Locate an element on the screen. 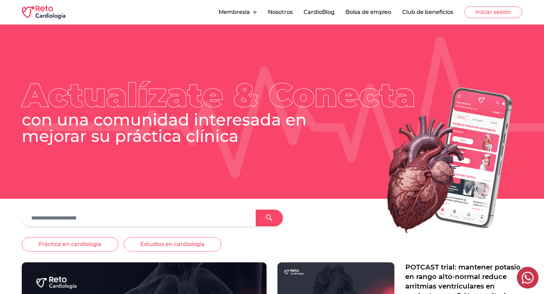 The width and height of the screenshot is (544, 294). img: Heart is located at coordinates (437, 160).